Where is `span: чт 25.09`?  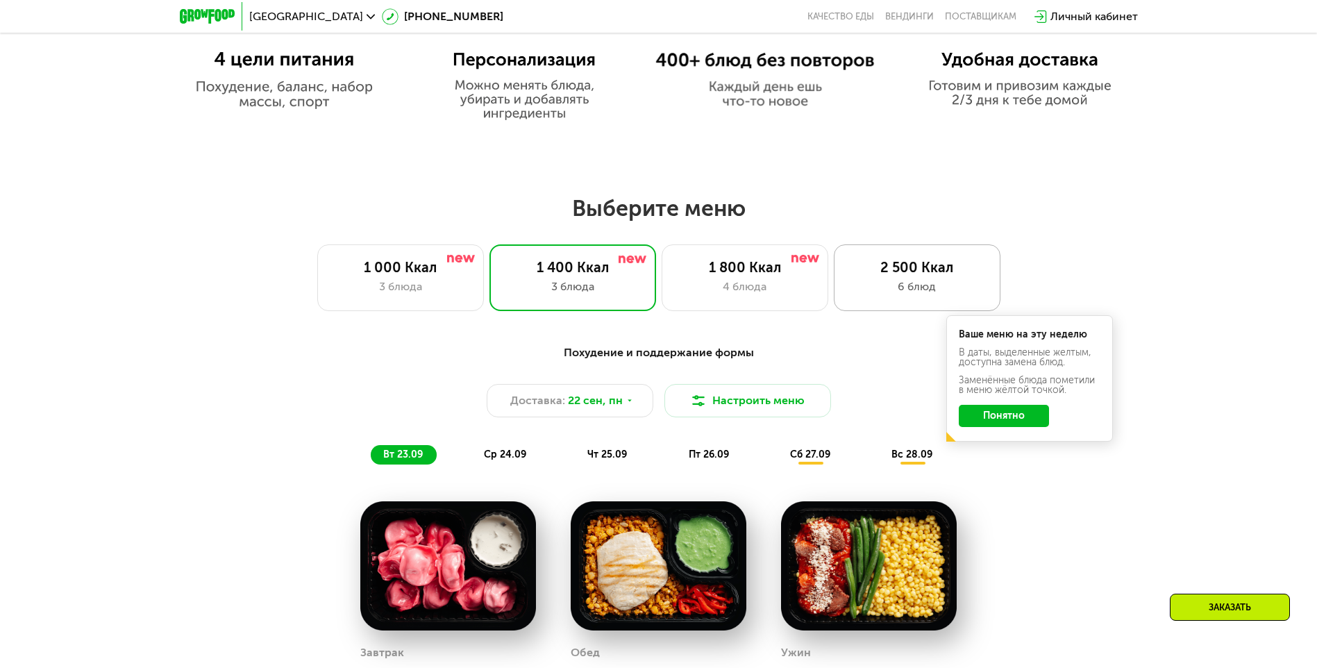
span: чт 25.09 is located at coordinates (607, 454).